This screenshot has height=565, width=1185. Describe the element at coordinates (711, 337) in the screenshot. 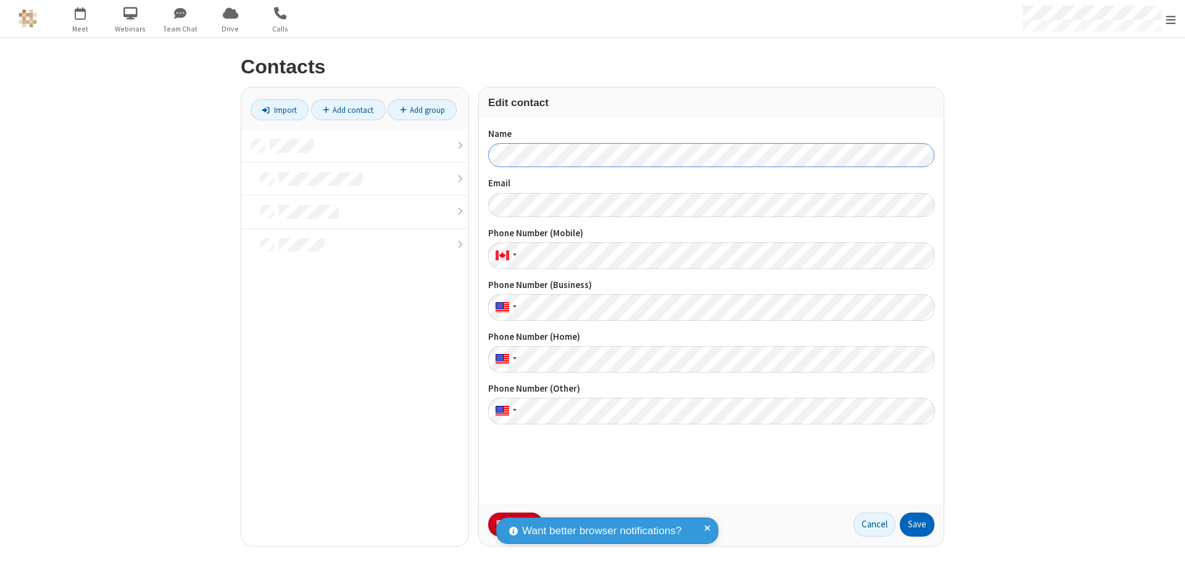

I see `label: Phone Number (Home)` at that location.